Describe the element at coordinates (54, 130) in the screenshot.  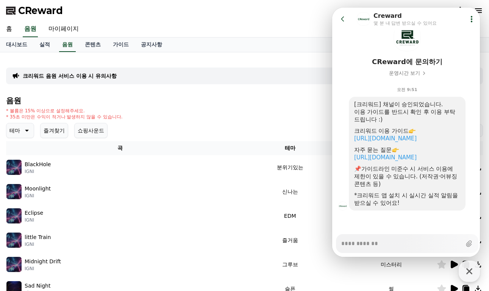
I see `button: 즐겨찾기` at that location.